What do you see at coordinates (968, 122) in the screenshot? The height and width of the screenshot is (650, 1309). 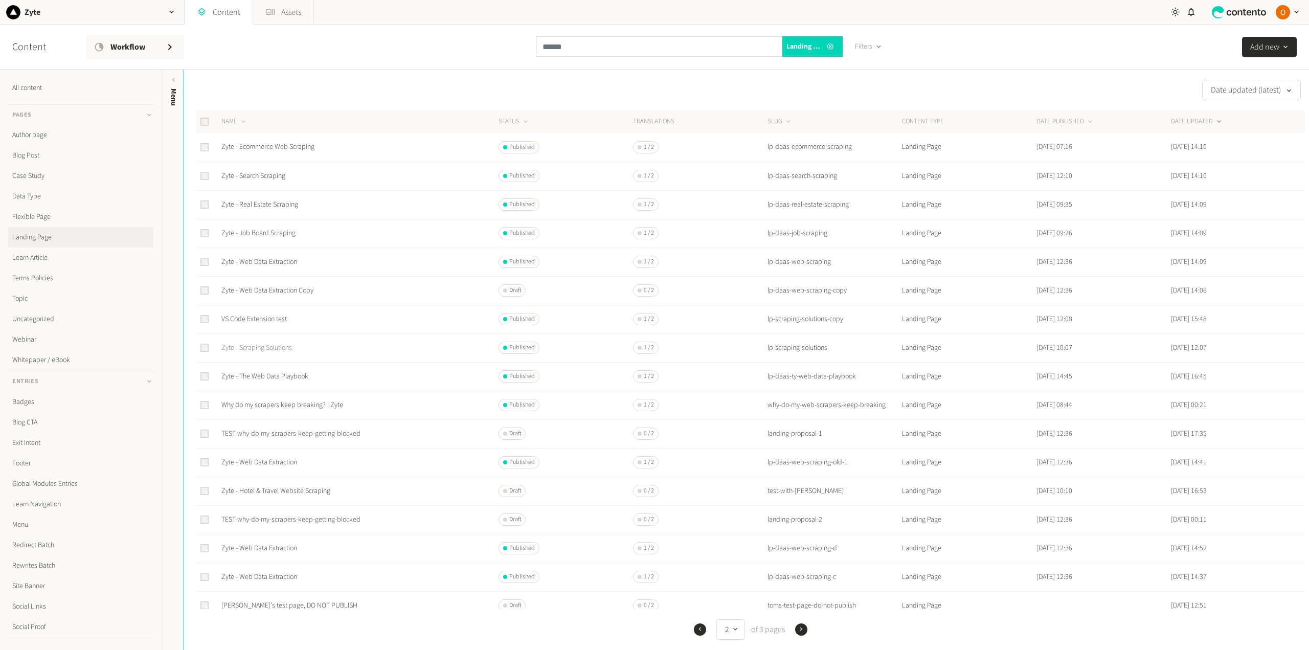 I see `th: CONTENT TYPE` at bounding box center [968, 122].